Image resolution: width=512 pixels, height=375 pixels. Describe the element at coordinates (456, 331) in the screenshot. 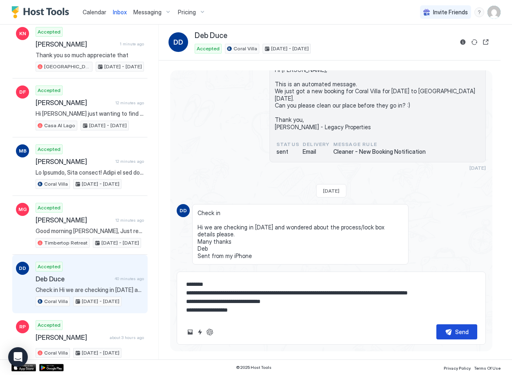

I see `button: Send` at that location.